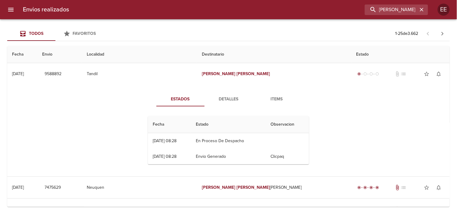 This screenshot has height=214, width=457. I want to click on td: Neuquen, so click(139, 188).